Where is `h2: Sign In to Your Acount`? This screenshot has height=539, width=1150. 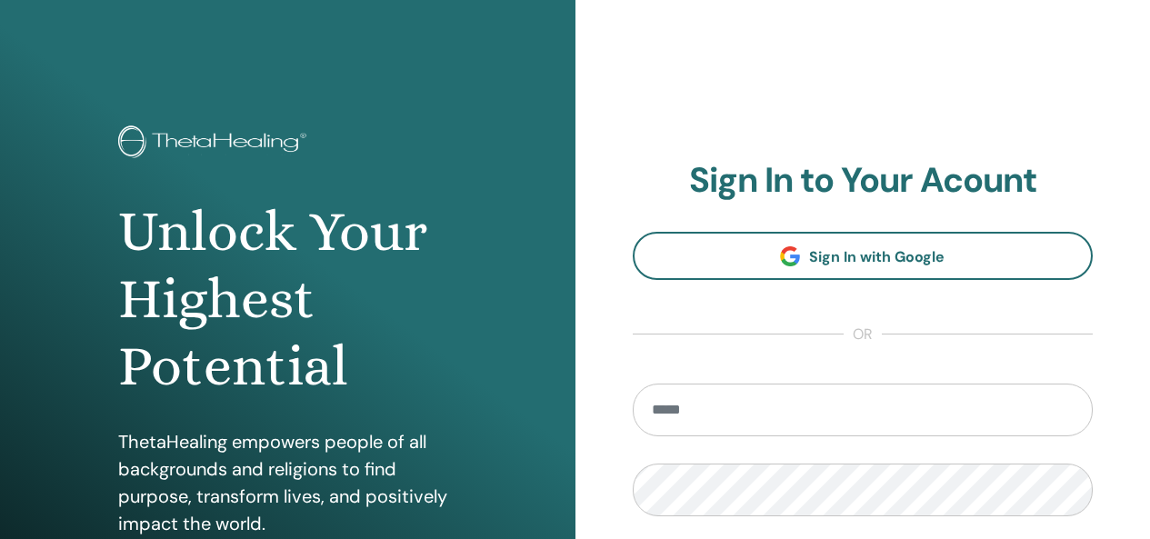
h2: Sign In to Your Acount is located at coordinates (863, 181).